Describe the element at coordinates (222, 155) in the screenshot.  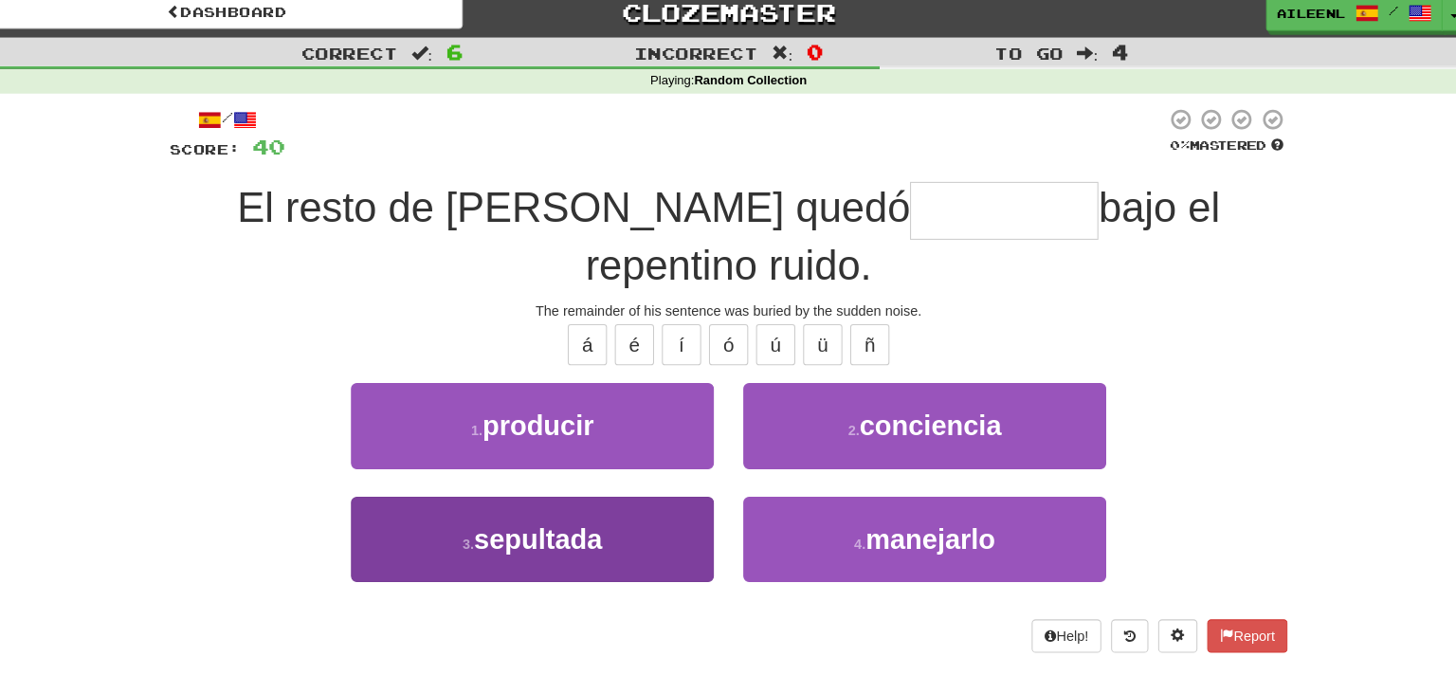
I see `span: Score:` at that location.